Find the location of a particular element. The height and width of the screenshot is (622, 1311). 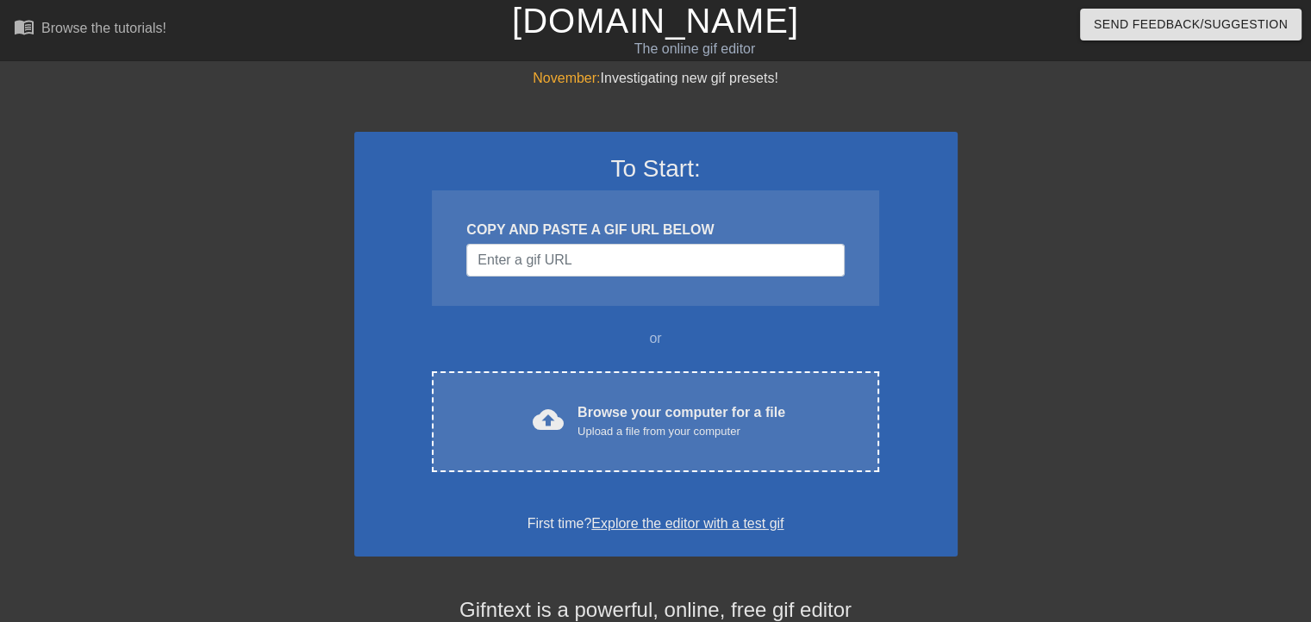

div: Browse the tutorials! is located at coordinates (103, 28).